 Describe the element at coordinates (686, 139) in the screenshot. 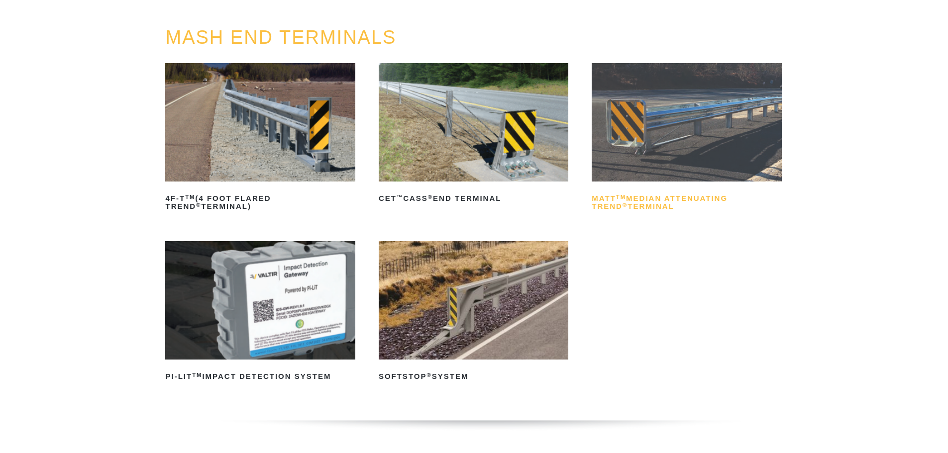

I see `a: MATTTMMedian Attenuating TREND®Terminal` at that location.